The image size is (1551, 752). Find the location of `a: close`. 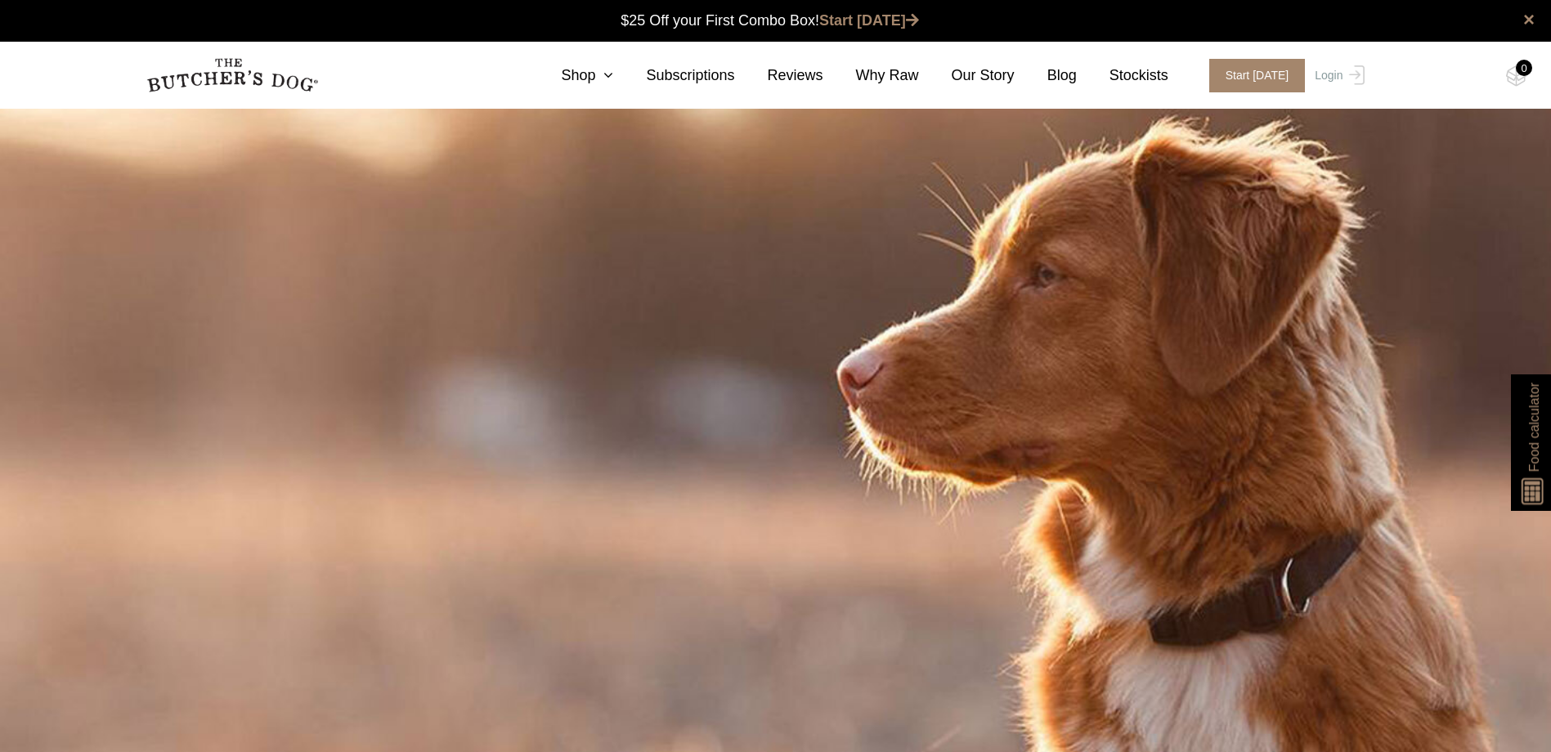

a: close is located at coordinates (1529, 20).